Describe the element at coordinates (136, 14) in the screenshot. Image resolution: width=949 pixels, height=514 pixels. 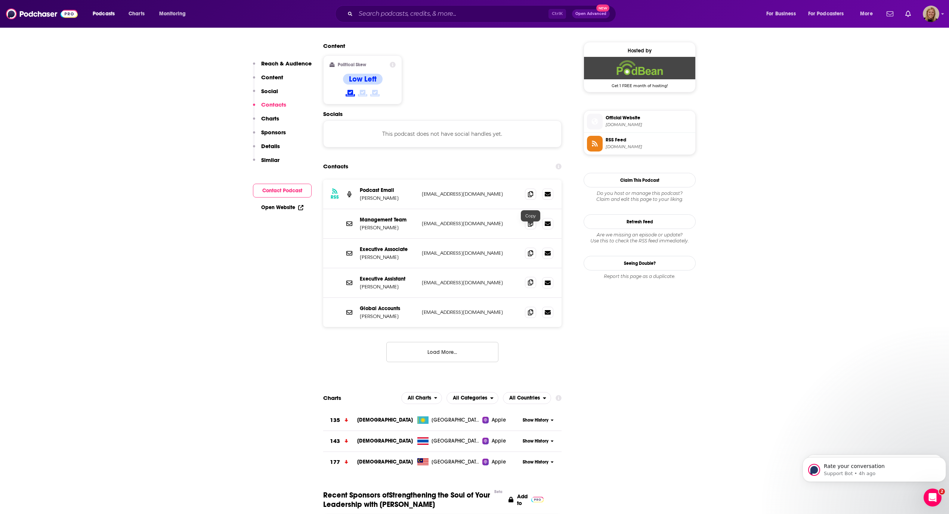
I see `a: Charts` at that location.